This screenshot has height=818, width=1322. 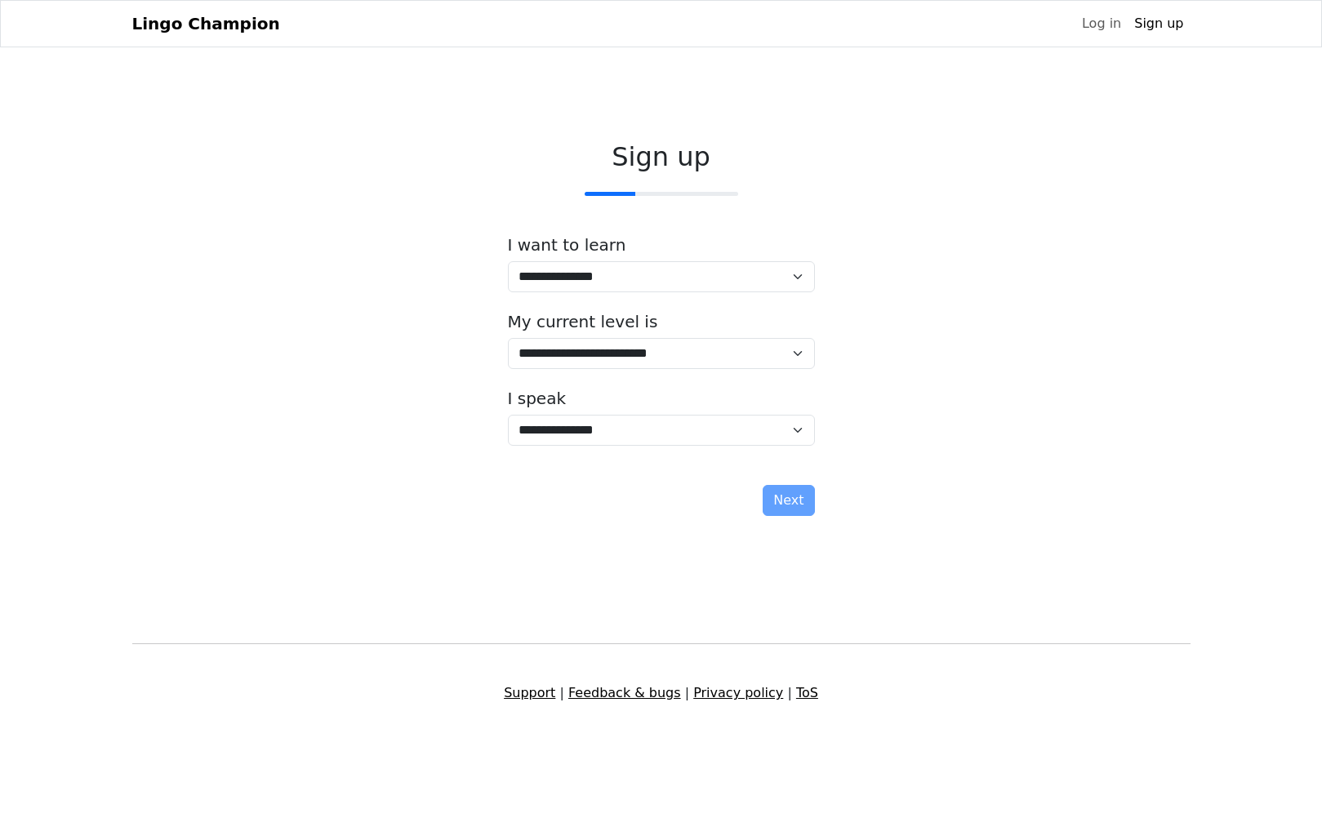 I want to click on a: ToS, so click(x=807, y=692).